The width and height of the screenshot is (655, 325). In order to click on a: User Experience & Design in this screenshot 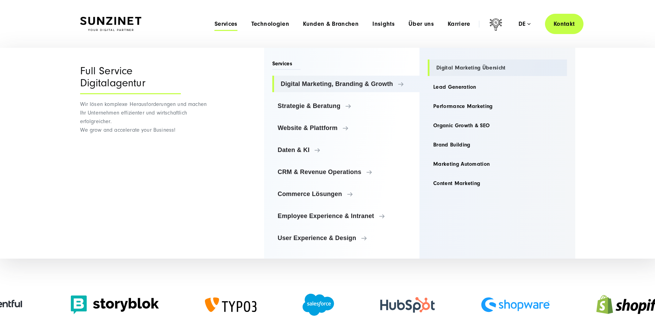, I will do `click(346, 238)`.